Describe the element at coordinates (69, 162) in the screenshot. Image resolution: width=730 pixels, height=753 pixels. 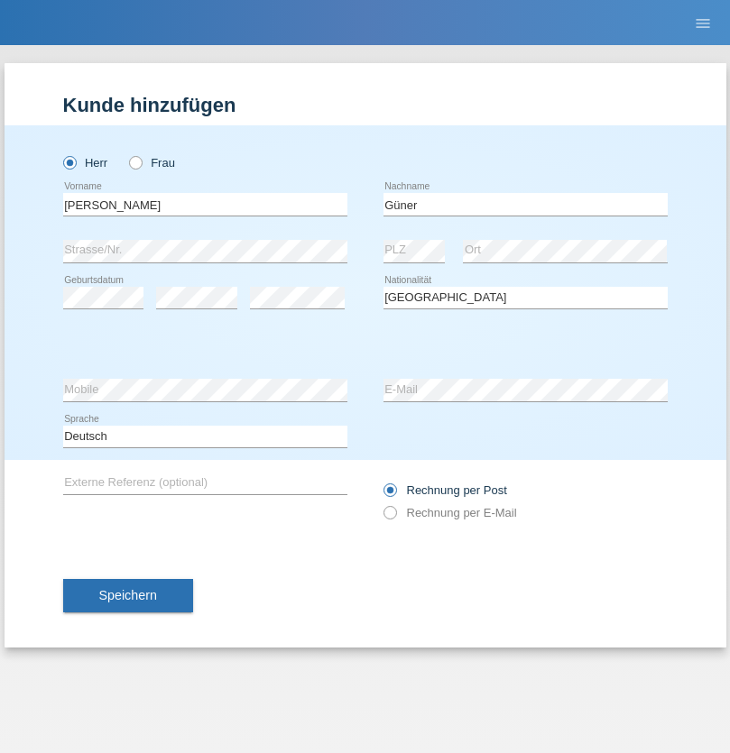
I see `input: Herr` at that location.